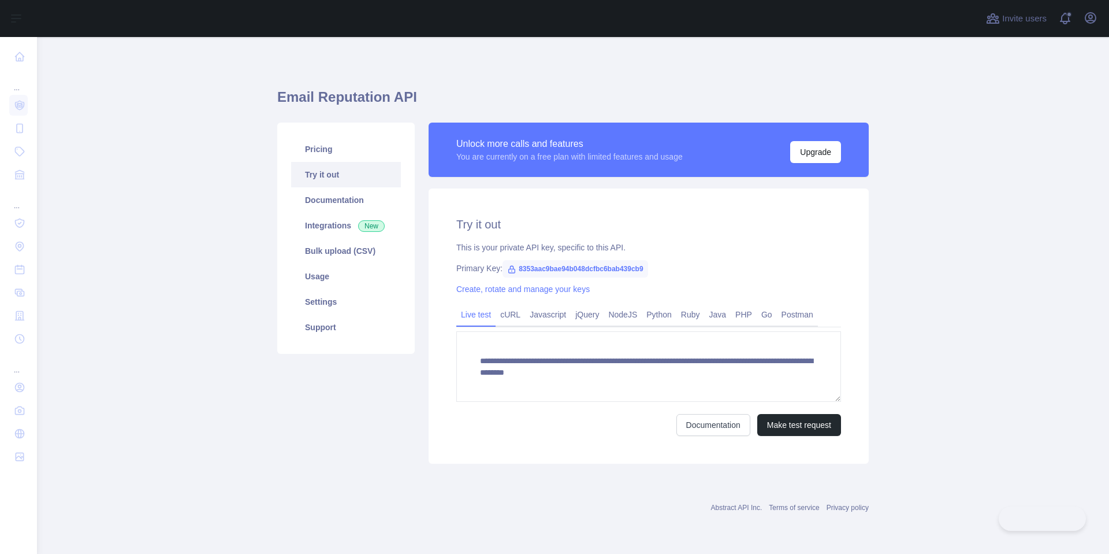 The width and height of the screenshot is (1109, 554). I want to click on span: 8353aac9bae94b048dcfbc6bab439cb9, so click(575, 269).